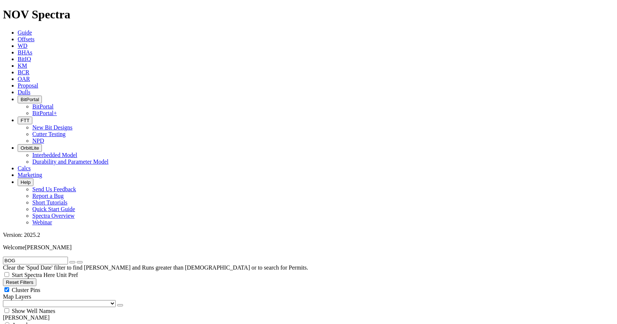 The image size is (617, 324). What do you see at coordinates (309, 247) in the screenshot?
I see `p: Welcome` at bounding box center [309, 247].